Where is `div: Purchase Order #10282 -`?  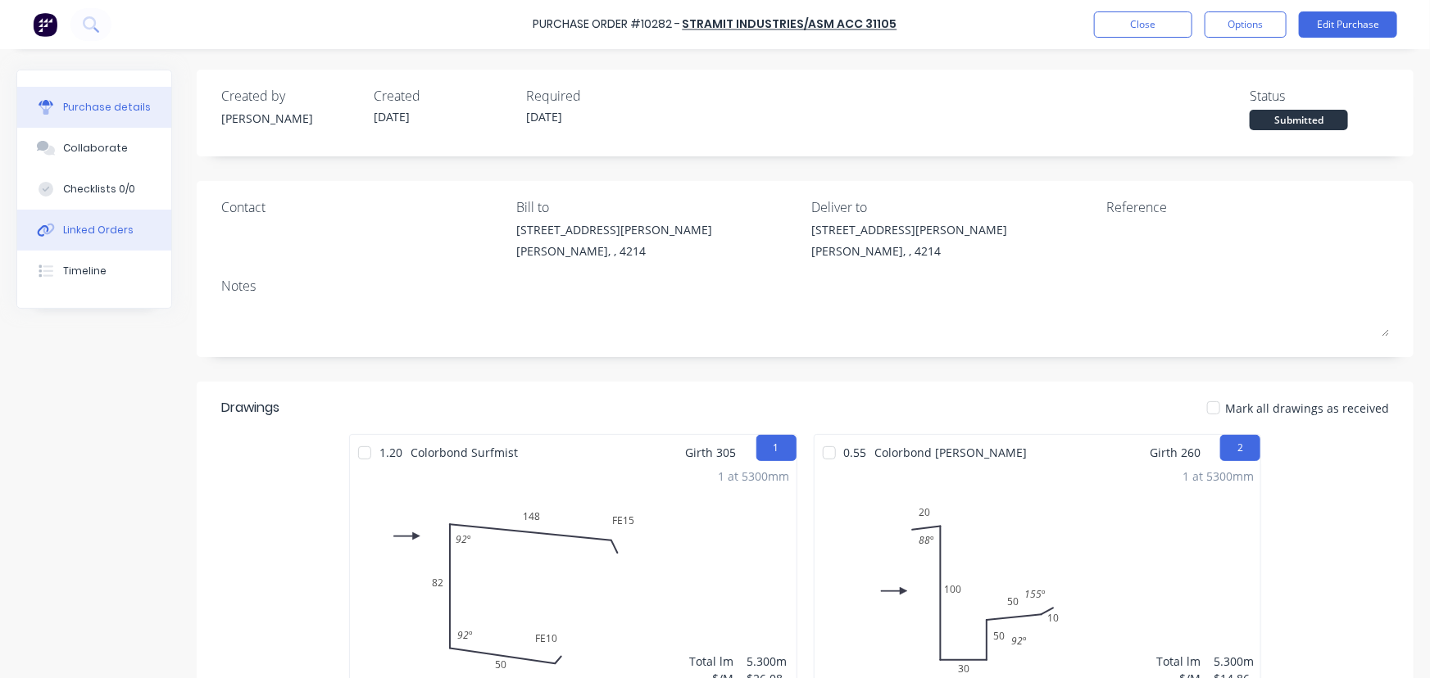
div: Purchase Order #10282 - is located at coordinates (607, 25).